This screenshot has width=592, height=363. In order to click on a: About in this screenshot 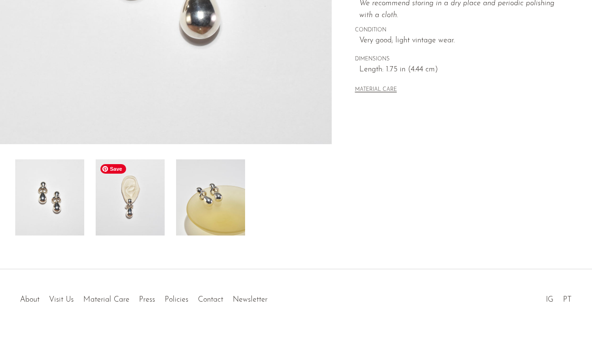, I will do `click(29, 300)`.